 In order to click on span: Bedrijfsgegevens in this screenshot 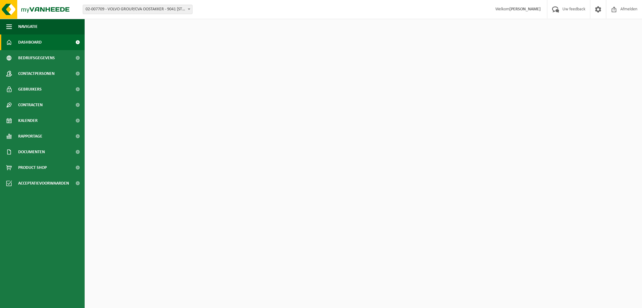, I will do `click(36, 58)`.